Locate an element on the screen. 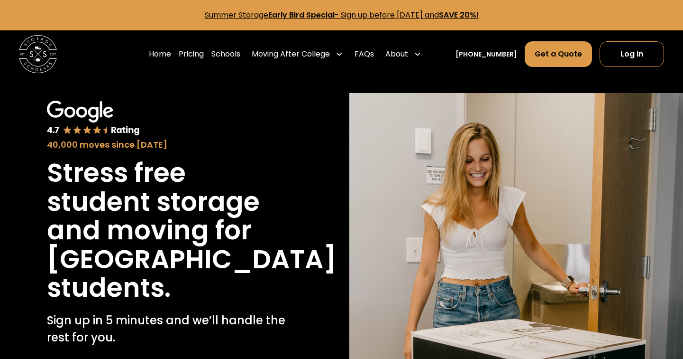  p: Sign up in 5 minutes and we’ll handle the rest for you. is located at coordinates (167, 329).